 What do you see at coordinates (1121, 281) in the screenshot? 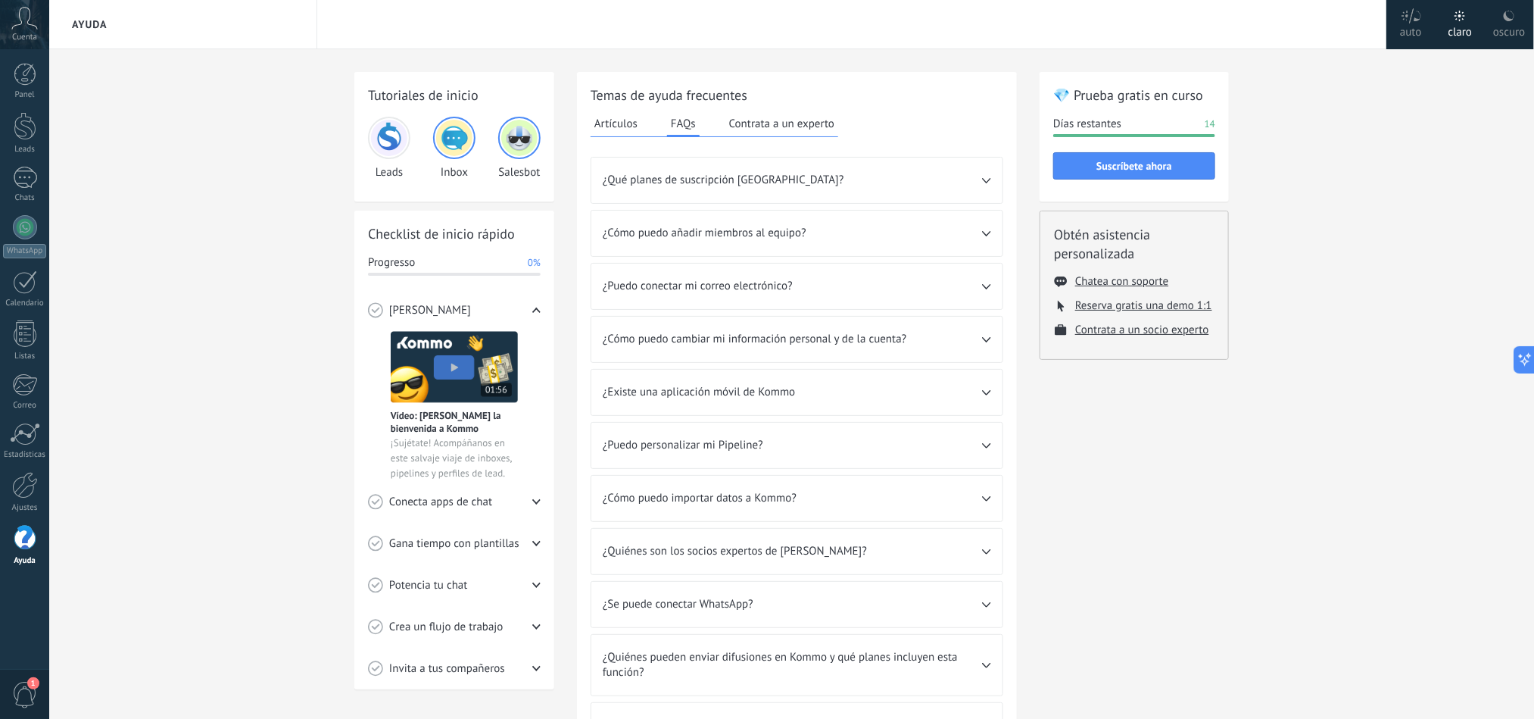
I see `button: Chatea con soporte` at bounding box center [1121, 281].